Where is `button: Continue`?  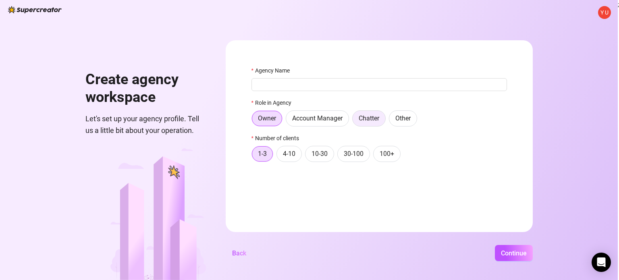
button: Continue is located at coordinates (514, 253).